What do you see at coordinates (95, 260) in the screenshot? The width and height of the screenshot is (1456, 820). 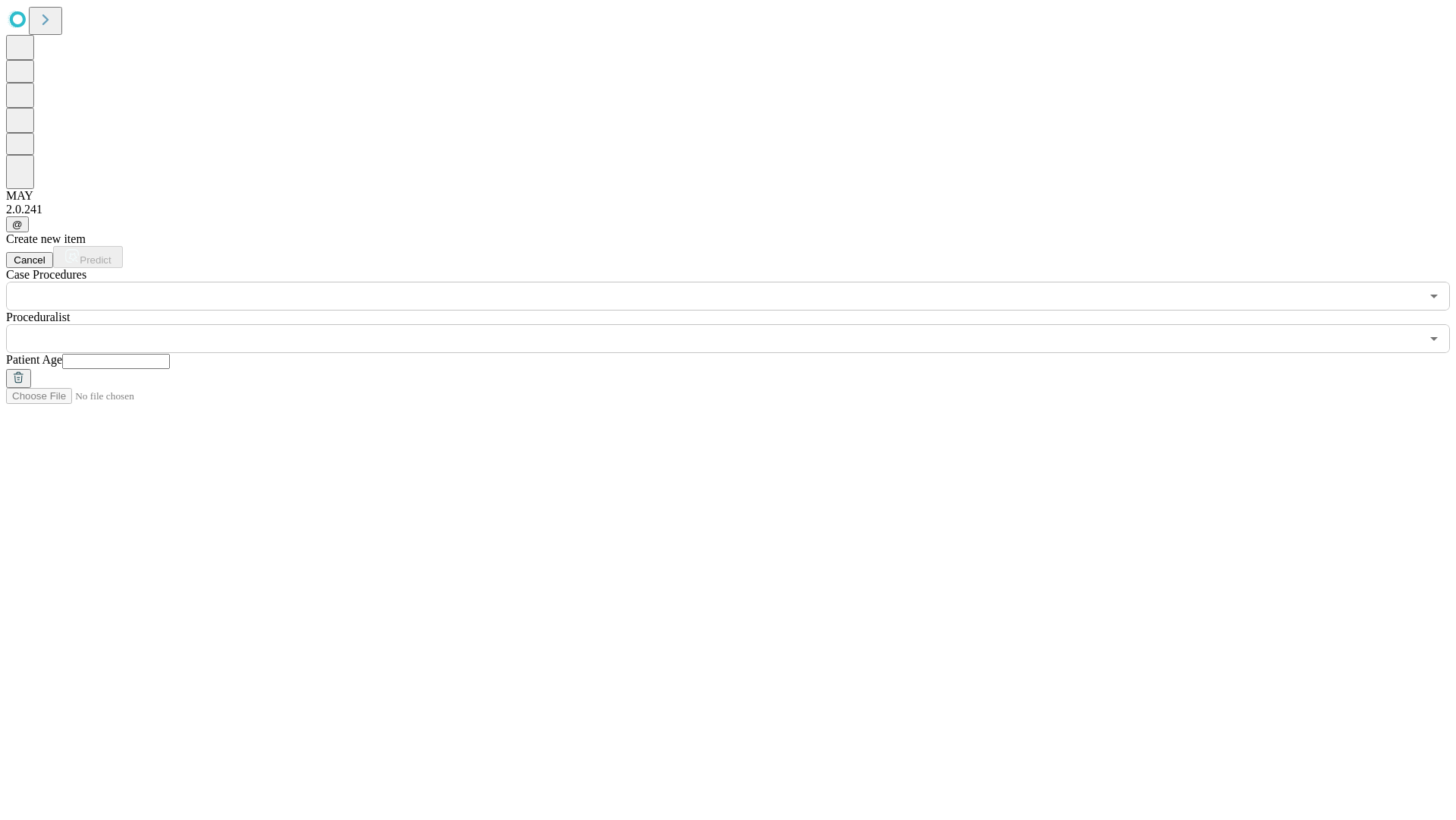 I see `span: Predict` at bounding box center [95, 260].